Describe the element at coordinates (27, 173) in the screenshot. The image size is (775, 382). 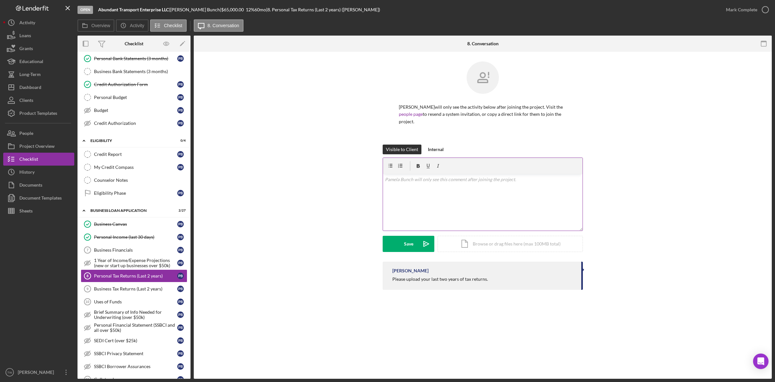
I see `div: History` at that location.